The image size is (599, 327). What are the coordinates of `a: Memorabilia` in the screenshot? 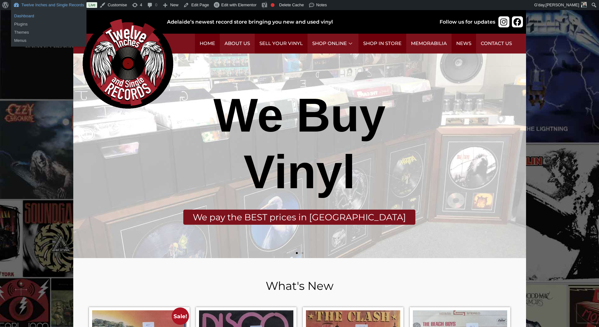 It's located at (429, 43).